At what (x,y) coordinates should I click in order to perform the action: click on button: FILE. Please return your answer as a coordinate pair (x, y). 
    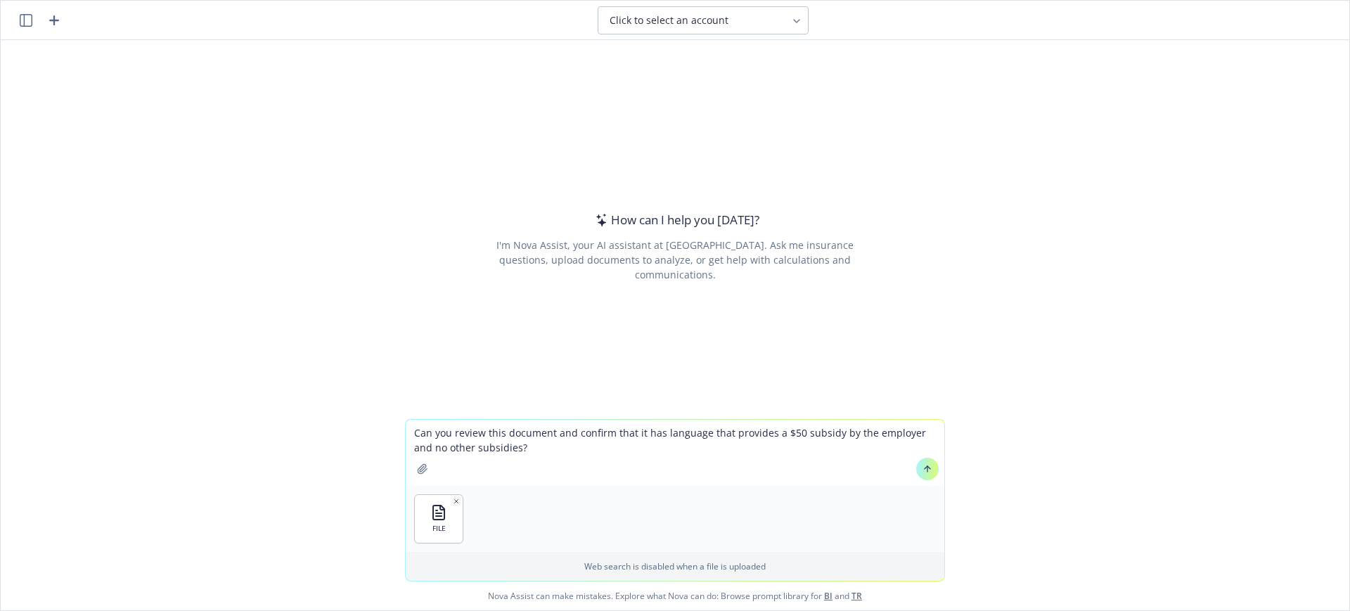
    Looking at the image, I should click on (439, 519).